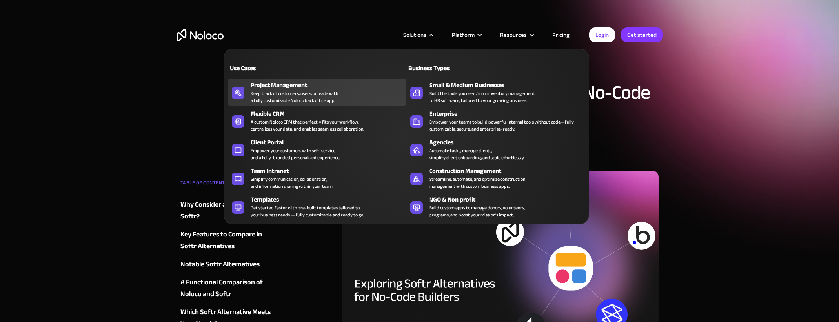  What do you see at coordinates (495, 92) in the screenshot?
I see `a: Small & Medium BusinessesBuild the tools you need, from inventory managementto HR software, tailo...` at bounding box center [495, 92].